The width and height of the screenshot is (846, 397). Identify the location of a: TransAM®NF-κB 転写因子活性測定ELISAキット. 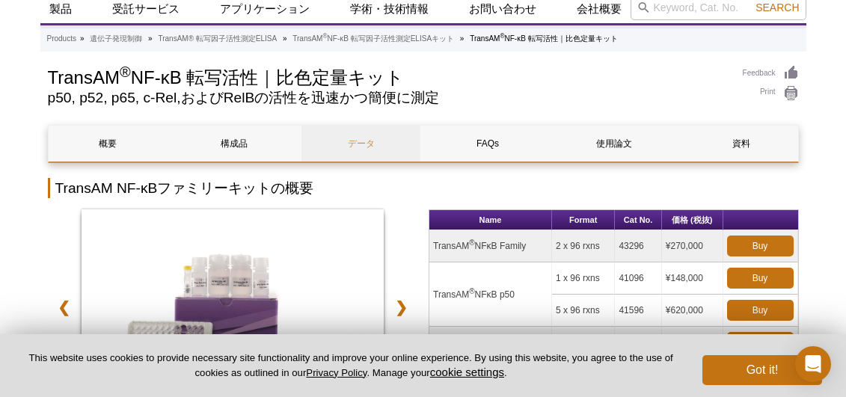
(373, 39).